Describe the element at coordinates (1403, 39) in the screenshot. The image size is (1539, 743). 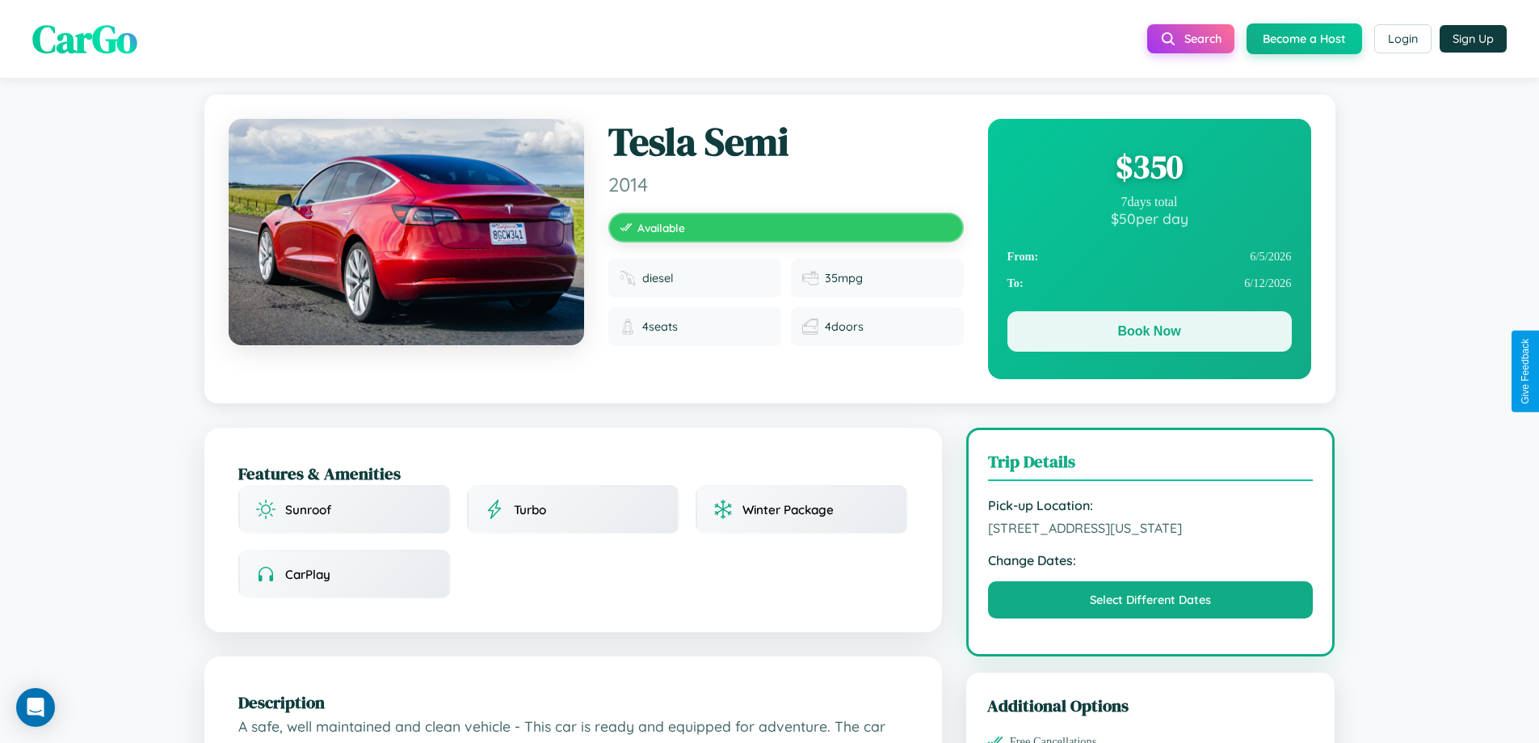
I see `button: Login` at that location.